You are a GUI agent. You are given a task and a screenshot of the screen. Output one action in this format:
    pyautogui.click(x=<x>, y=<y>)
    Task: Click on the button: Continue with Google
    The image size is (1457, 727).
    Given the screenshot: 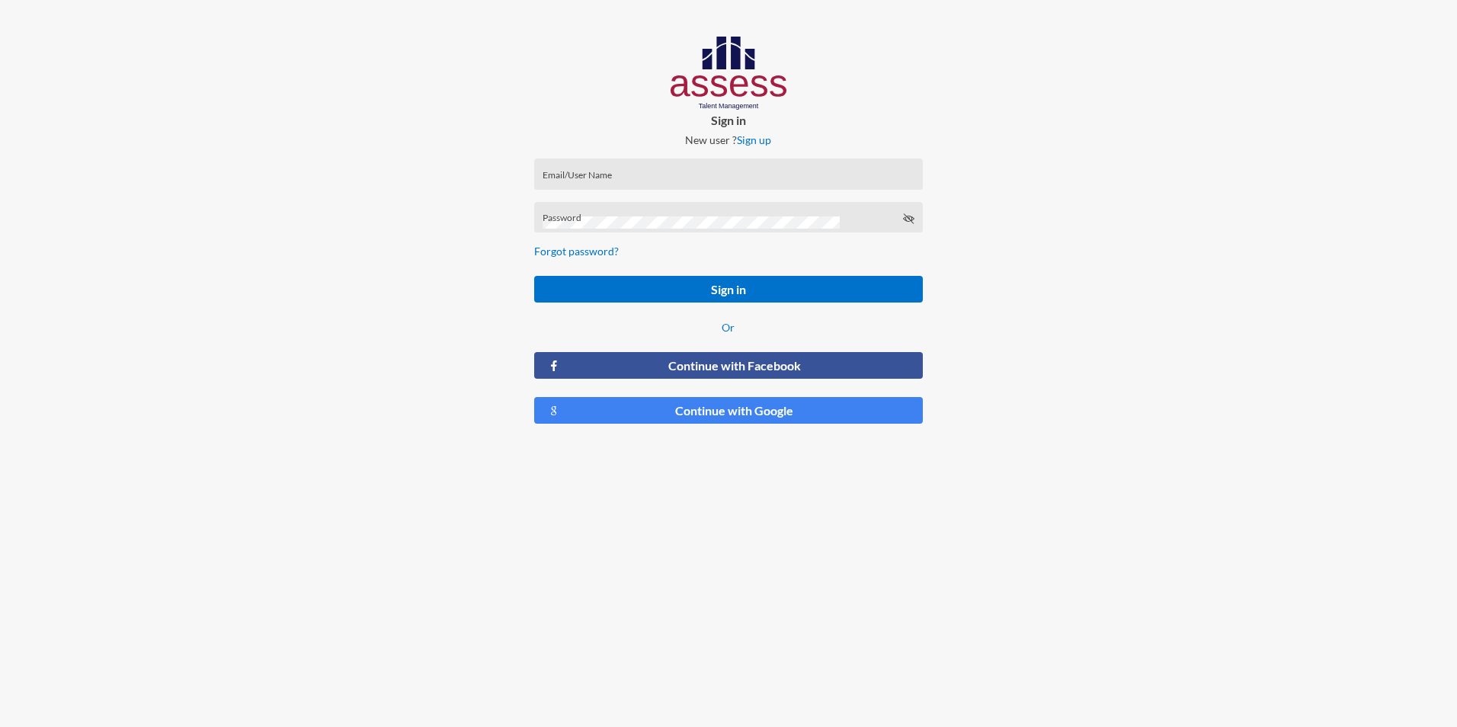 What is the action you would take?
    pyautogui.click(x=728, y=410)
    